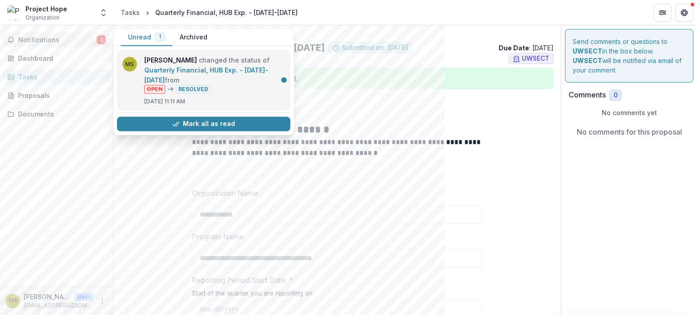  Describe the element at coordinates (337, 37) in the screenshot. I see `p: Hub Exp. - Project Hope (#24DOH1001HUBDA)` at that location.